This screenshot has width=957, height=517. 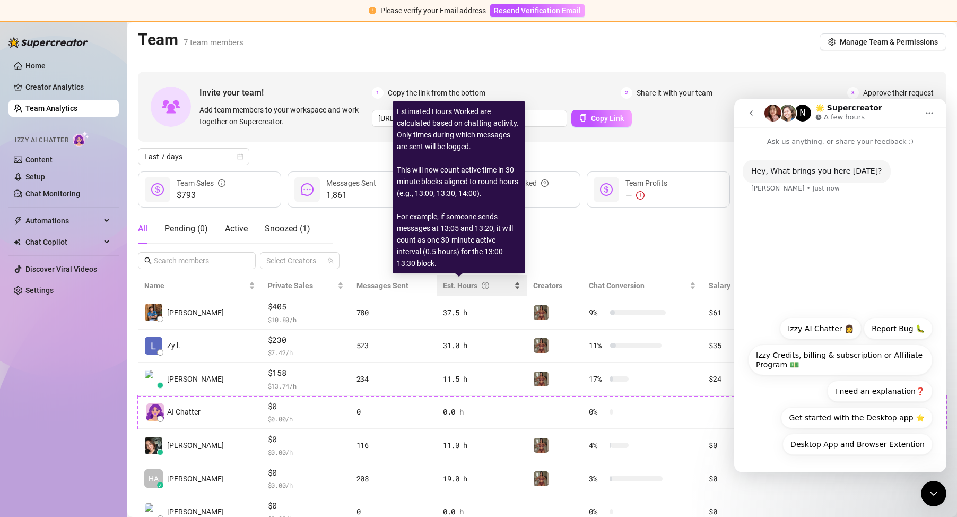 I want to click on div: Team Sales, so click(x=201, y=183).